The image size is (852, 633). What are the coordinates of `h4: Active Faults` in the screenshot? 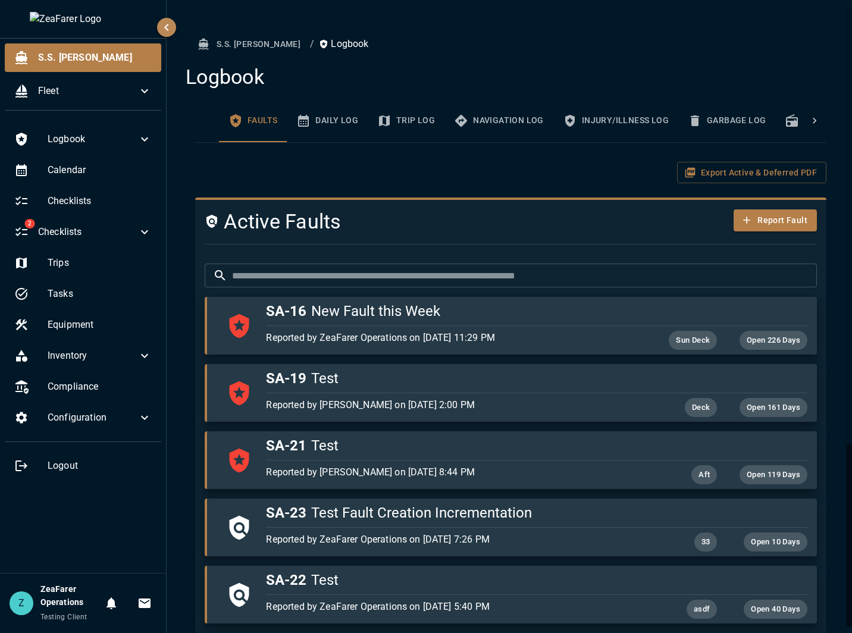 It's located at (459, 222).